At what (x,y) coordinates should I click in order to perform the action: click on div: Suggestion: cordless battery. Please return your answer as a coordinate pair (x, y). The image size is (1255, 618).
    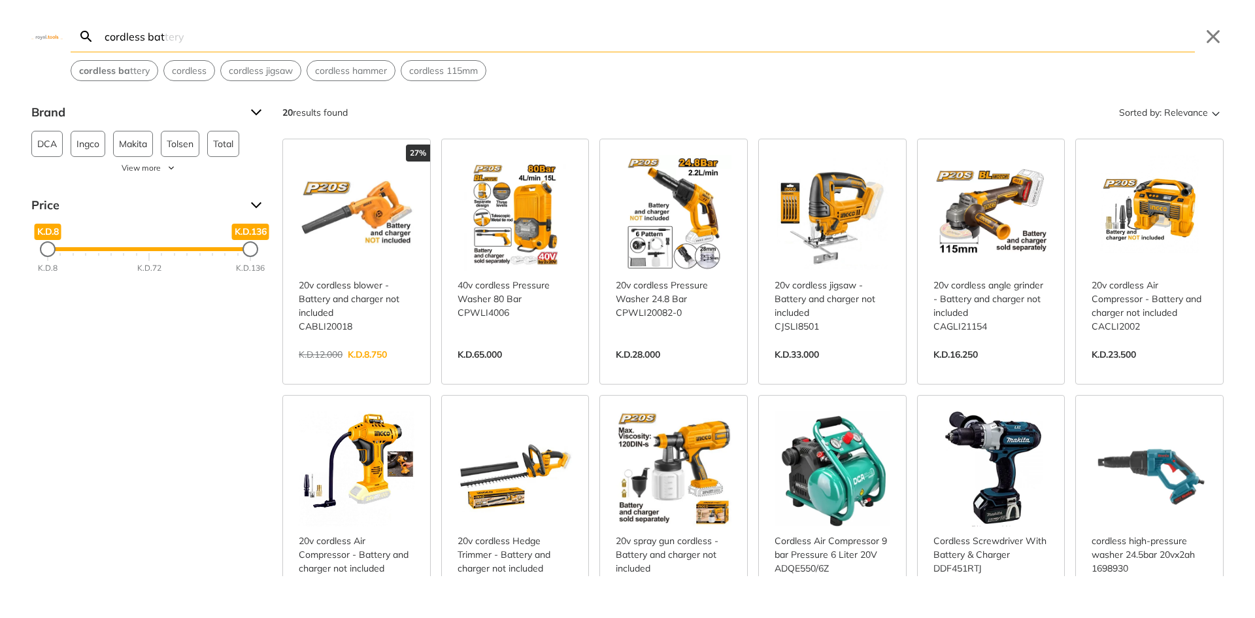
    Looking at the image, I should click on (114, 71).